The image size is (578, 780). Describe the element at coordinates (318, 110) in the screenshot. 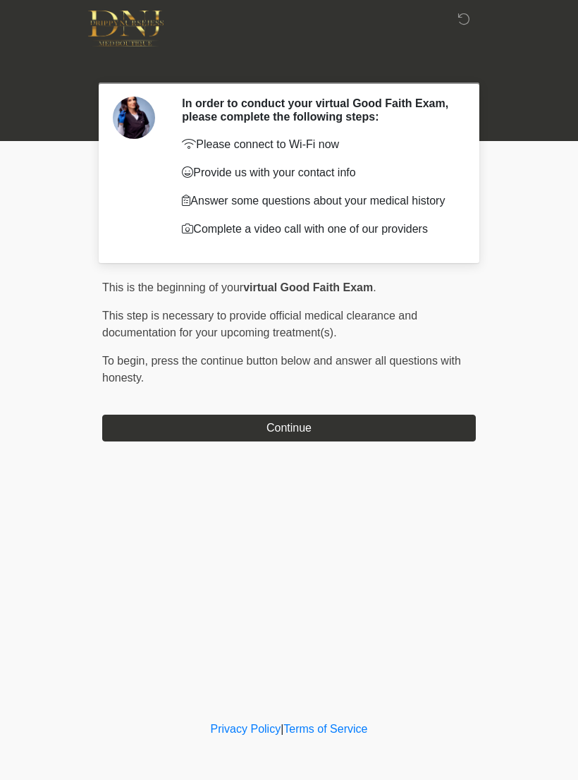

I see `h2: In order to conduct your virtual Good Faith Exam, please complete the following steps:` at that location.